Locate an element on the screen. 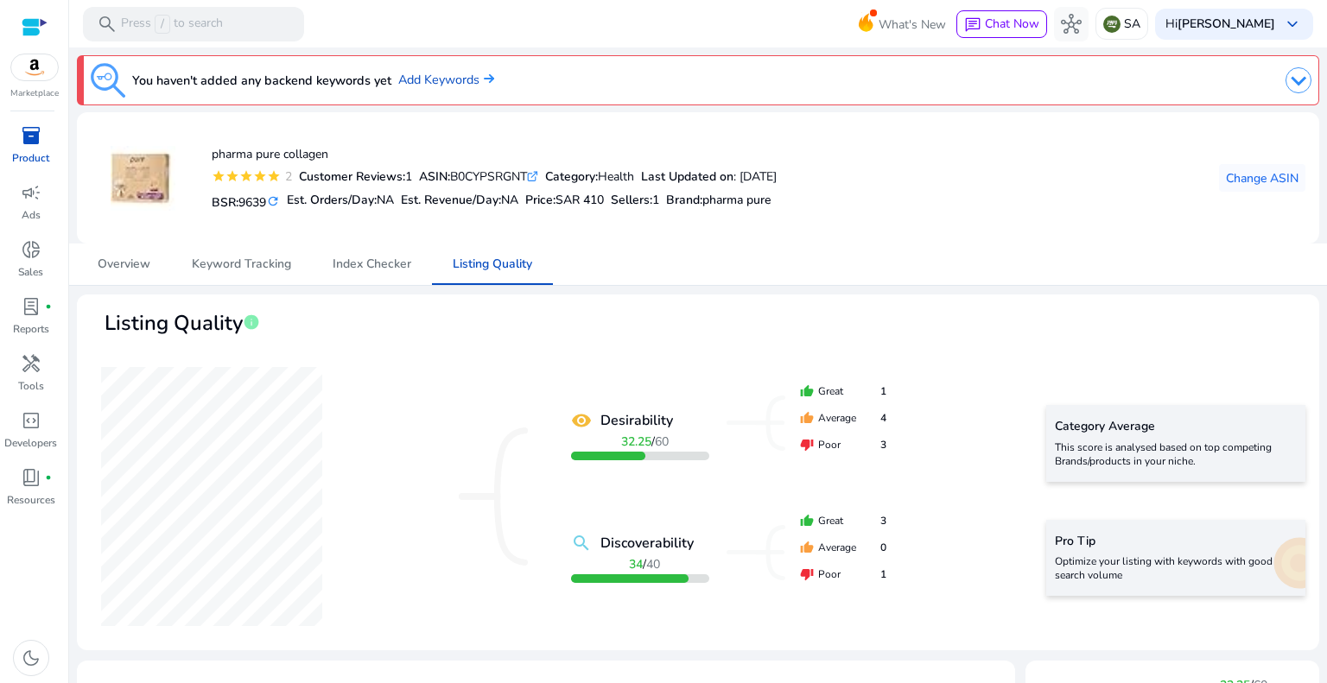  button: hub is located at coordinates (1071, 24).